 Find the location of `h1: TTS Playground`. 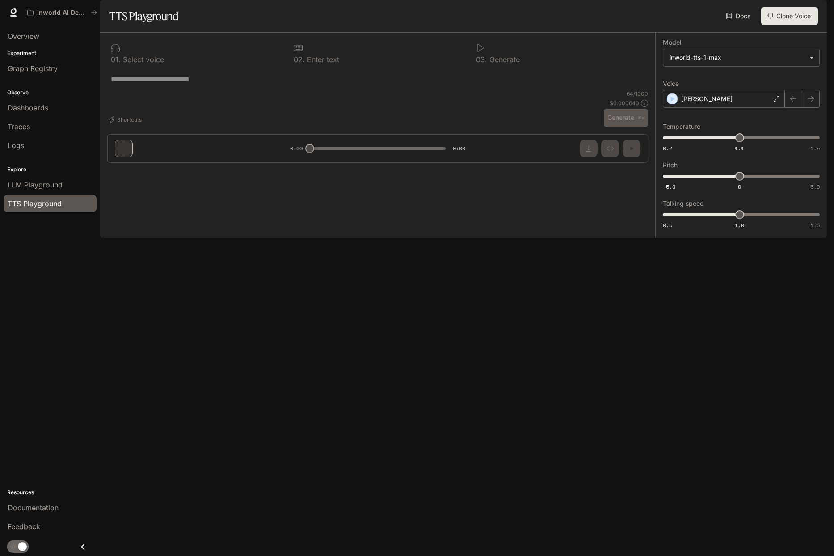

h1: TTS Playground is located at coordinates (144, 16).